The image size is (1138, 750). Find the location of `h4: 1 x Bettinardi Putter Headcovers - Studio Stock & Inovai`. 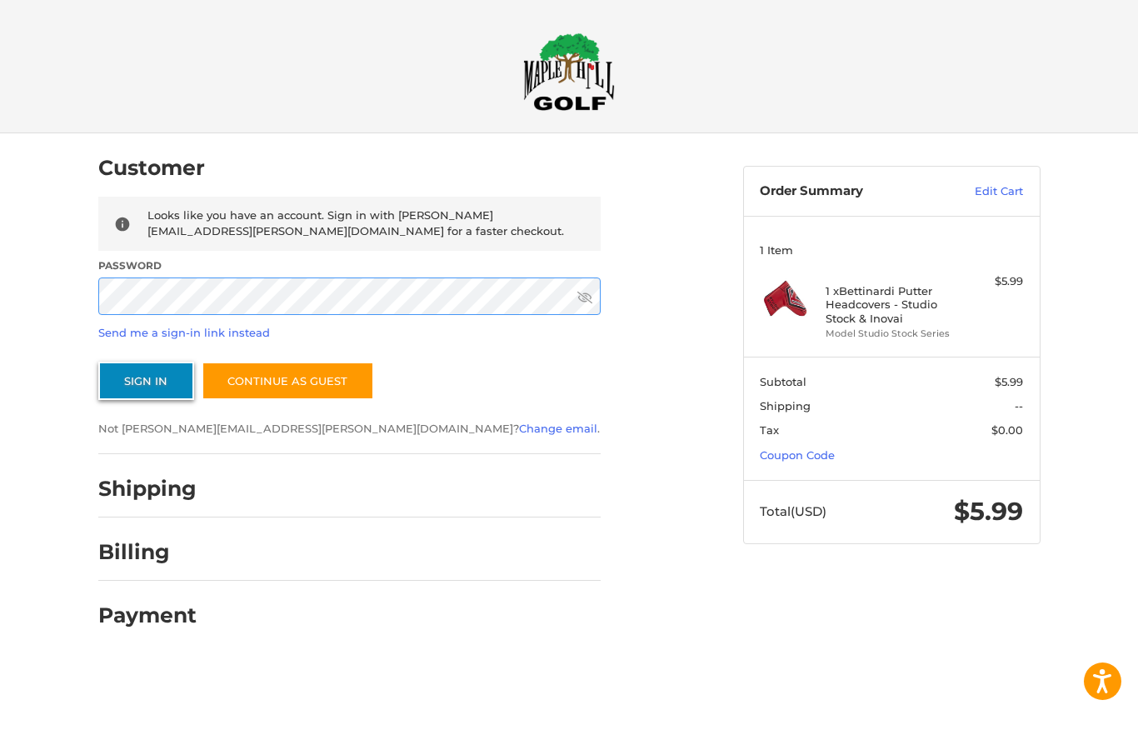

h4: 1 x Bettinardi Putter Headcovers - Studio Stock & Inovai is located at coordinates (889, 304).